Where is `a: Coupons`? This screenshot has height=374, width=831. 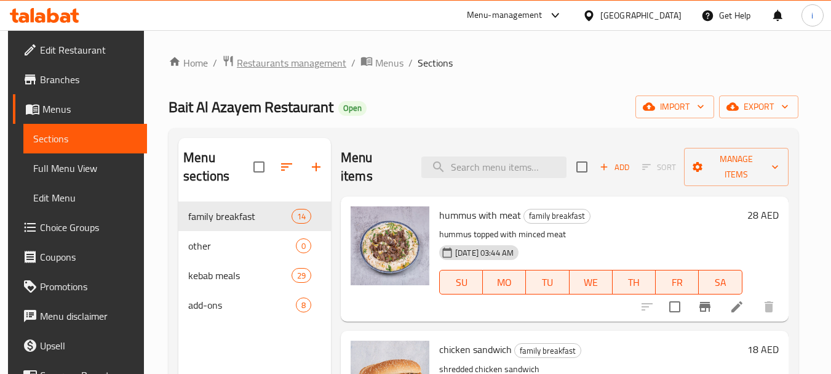
a: Coupons is located at coordinates (80, 257).